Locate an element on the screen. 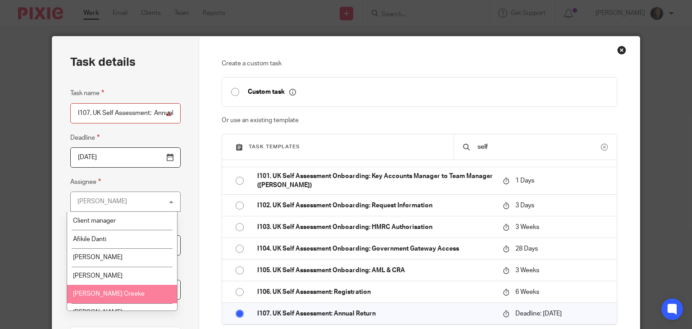 This screenshot has height=329, width=692. p: I105. UK Self Assessment Onboarding: AML & CRA is located at coordinates (375, 270).